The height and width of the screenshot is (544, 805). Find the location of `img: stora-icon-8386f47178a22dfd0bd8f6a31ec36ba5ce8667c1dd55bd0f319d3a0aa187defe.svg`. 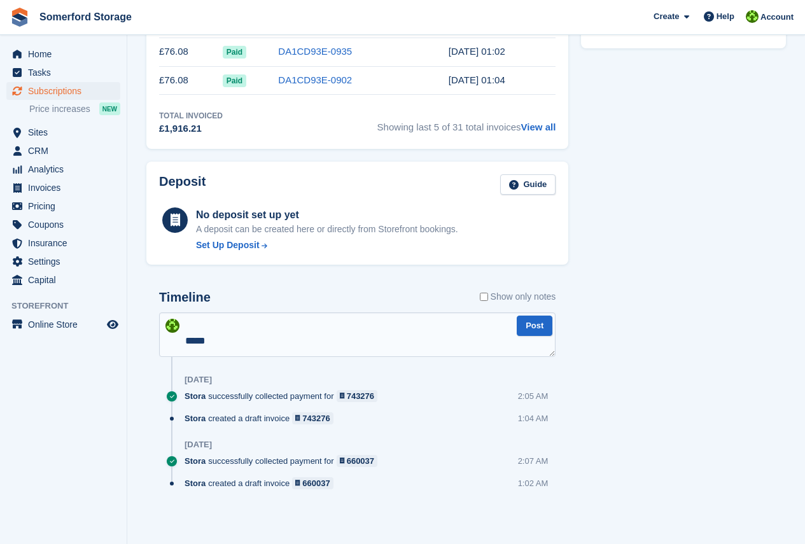

img: stora-icon-8386f47178a22dfd0bd8f6a31ec36ba5ce8667c1dd55bd0f319d3a0aa187defe.svg is located at coordinates (20, 17).